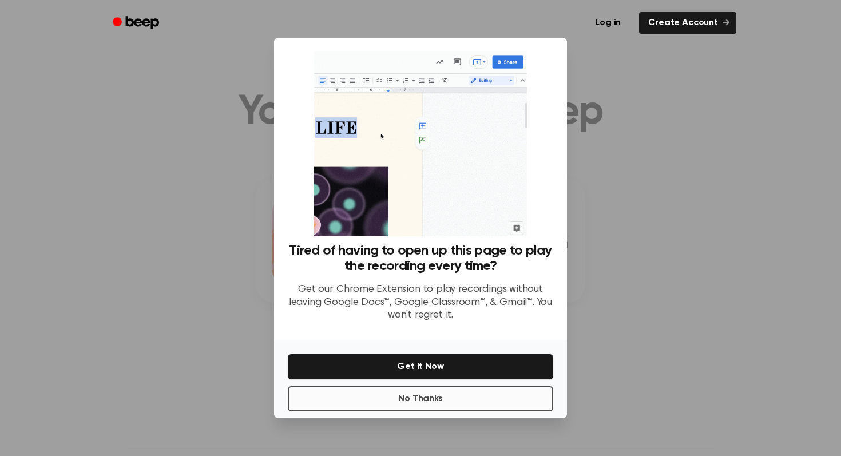 This screenshot has width=841, height=456. What do you see at coordinates (421, 303) in the screenshot?
I see `p: Get our Chrome Extension to play recordings without leaving Google Docs™, Google Classroom™, & Gm...` at bounding box center [421, 303].